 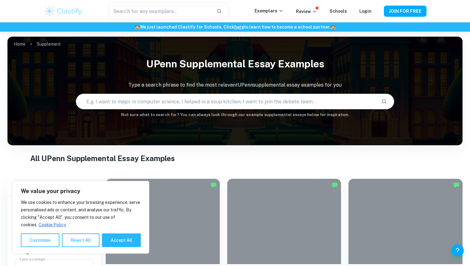 I want to click on h6: Filter exemplars, so click(x=54, y=188).